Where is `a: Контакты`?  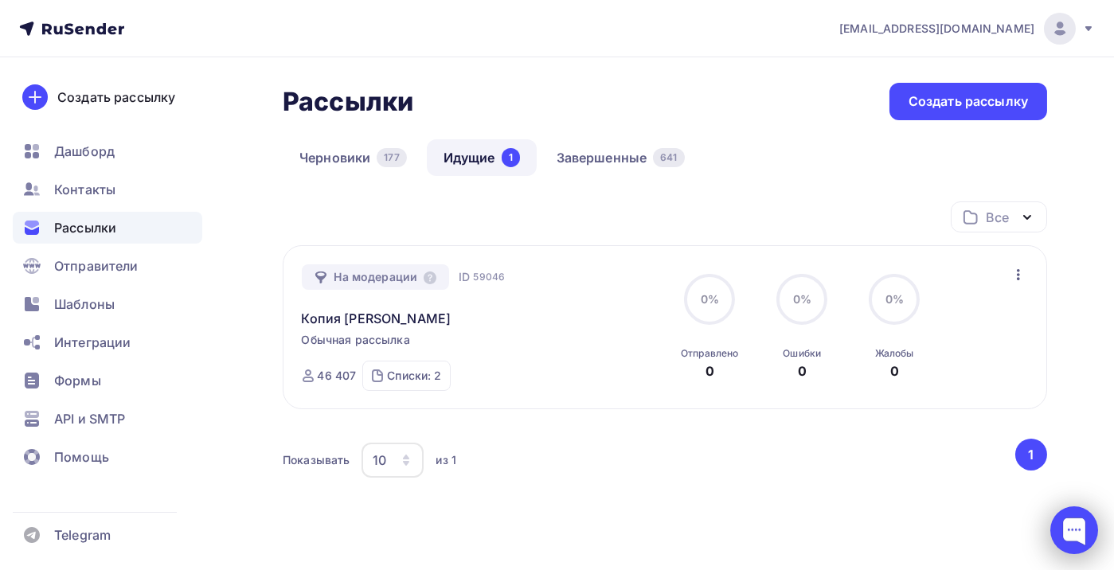
a: Контакты is located at coordinates (107, 189).